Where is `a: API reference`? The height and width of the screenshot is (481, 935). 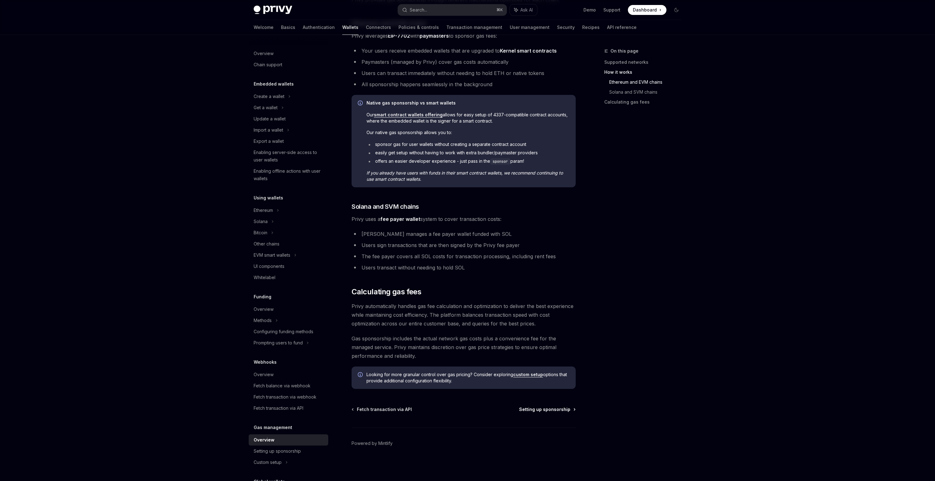
a: API reference is located at coordinates (622, 27).